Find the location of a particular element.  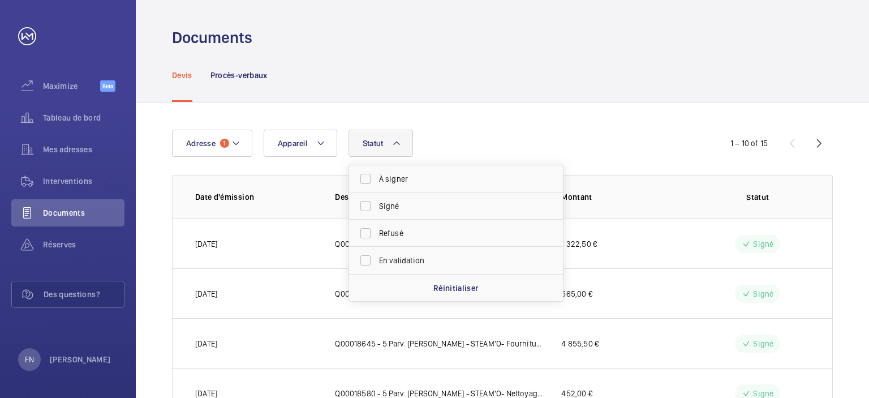

span: 1 is located at coordinates (225, 143).